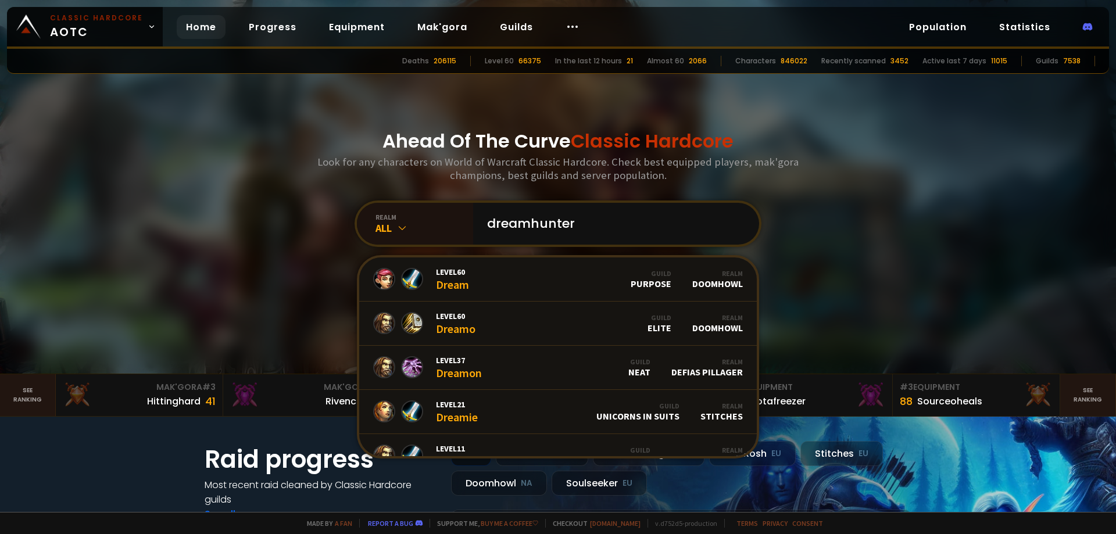  What do you see at coordinates (794, 61) in the screenshot?
I see `div: 846022` at bounding box center [794, 61].